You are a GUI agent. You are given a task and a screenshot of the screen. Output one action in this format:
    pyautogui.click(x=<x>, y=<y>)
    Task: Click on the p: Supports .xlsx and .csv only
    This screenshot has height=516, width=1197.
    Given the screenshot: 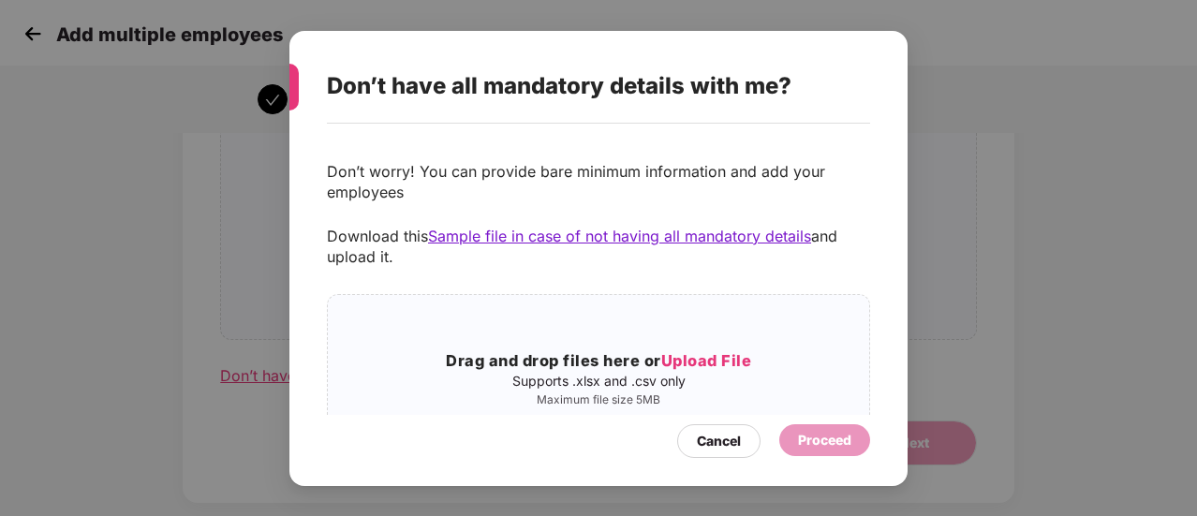 What is the action you would take?
    pyautogui.click(x=599, y=380)
    